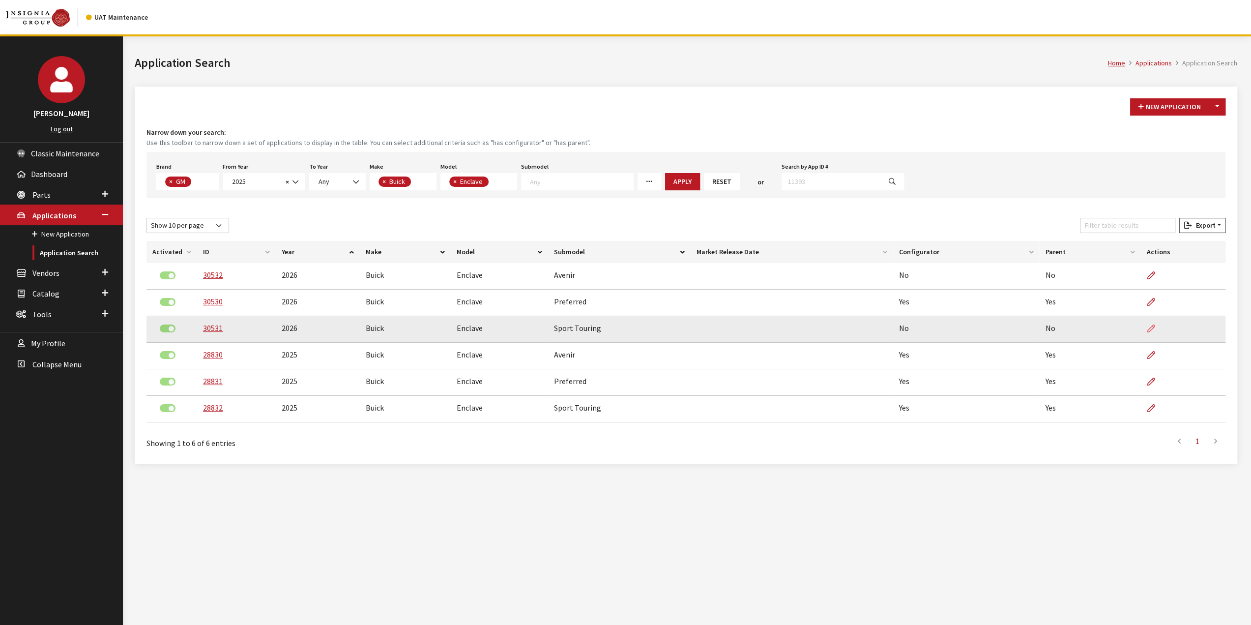  What do you see at coordinates (377, 167) in the screenshot?
I see `label: Make` at bounding box center [377, 167].